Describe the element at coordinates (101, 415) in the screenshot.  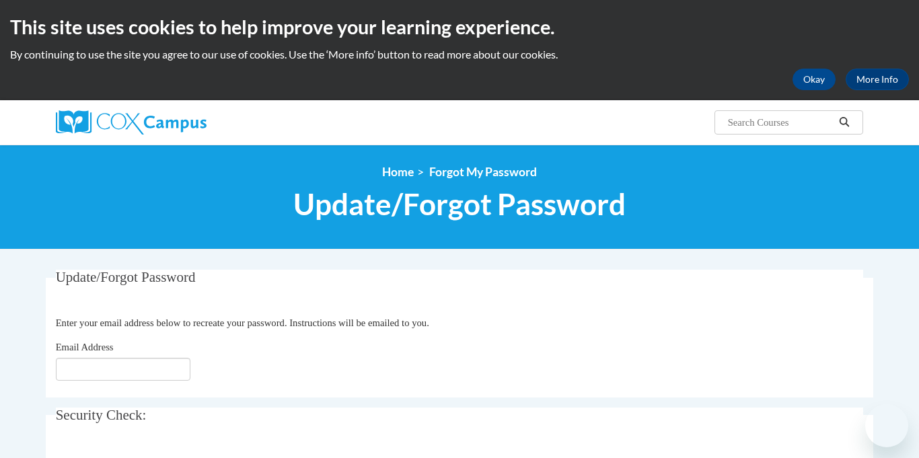
I see `span: Security Check:` at that location.